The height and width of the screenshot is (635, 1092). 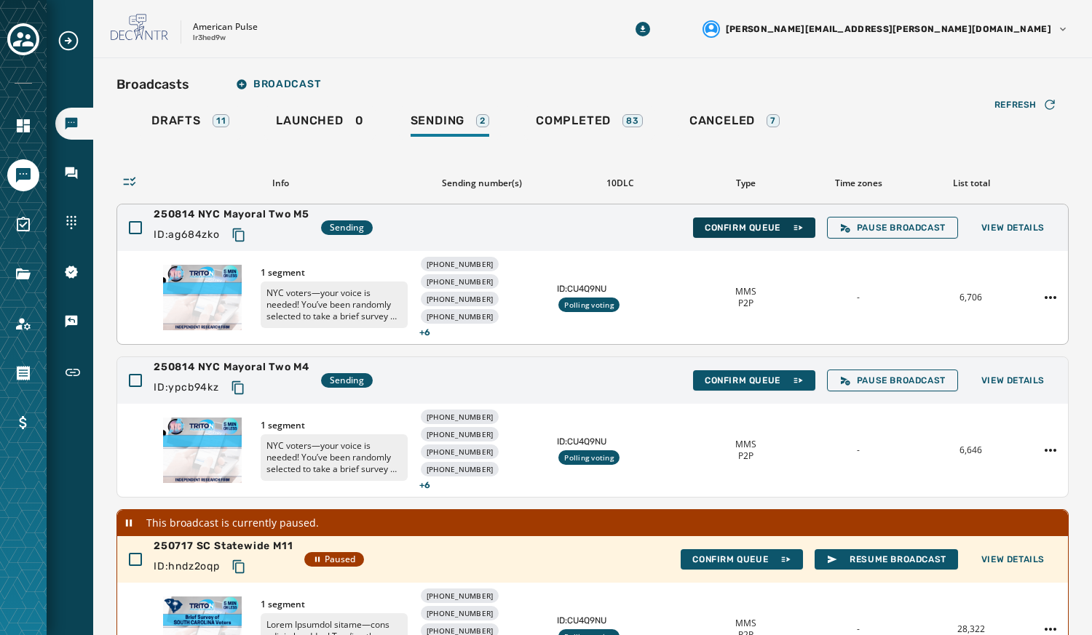 What do you see at coordinates (1025, 105) in the screenshot?
I see `button: Refresh` at bounding box center [1025, 105].